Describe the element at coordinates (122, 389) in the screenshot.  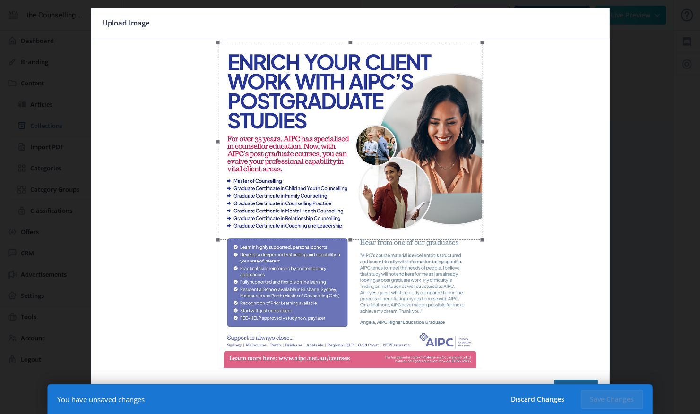
I see `button: Cancel` at that location.